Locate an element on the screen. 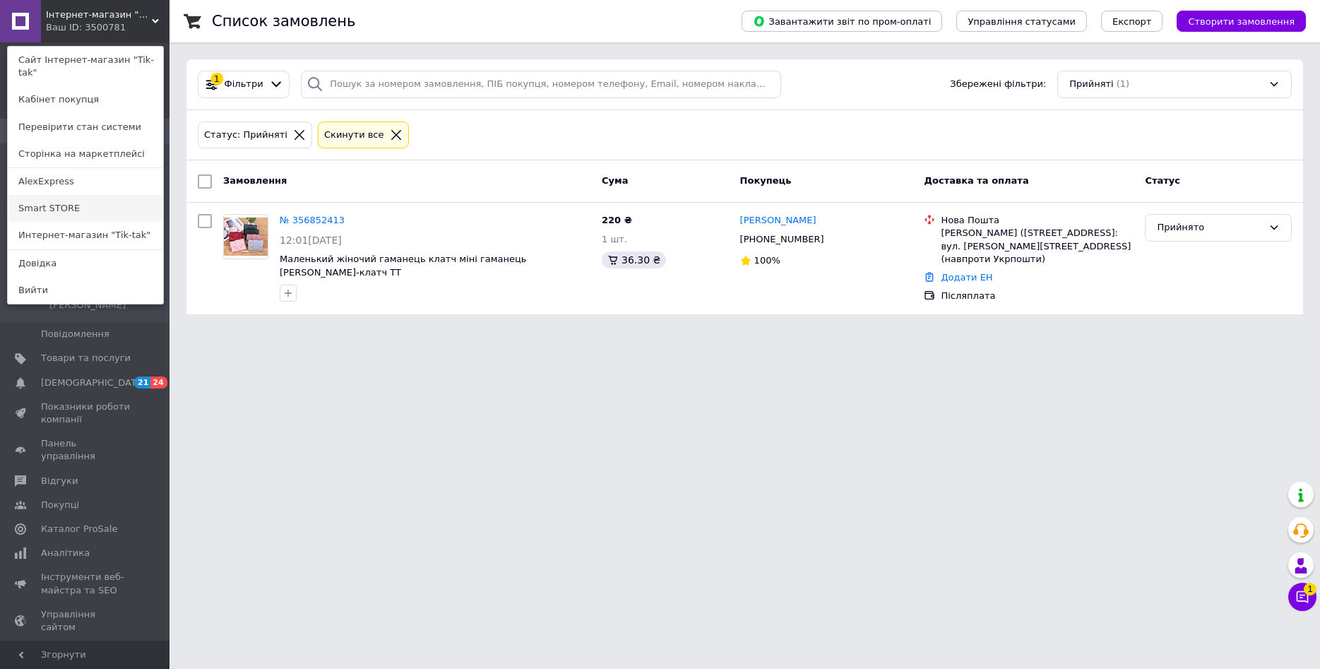 This screenshot has width=1320, height=669. span: Cума is located at coordinates (615, 180).